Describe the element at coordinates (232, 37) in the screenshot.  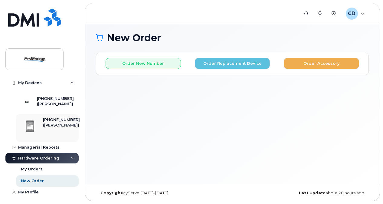
I see `h1: New Order` at that location.